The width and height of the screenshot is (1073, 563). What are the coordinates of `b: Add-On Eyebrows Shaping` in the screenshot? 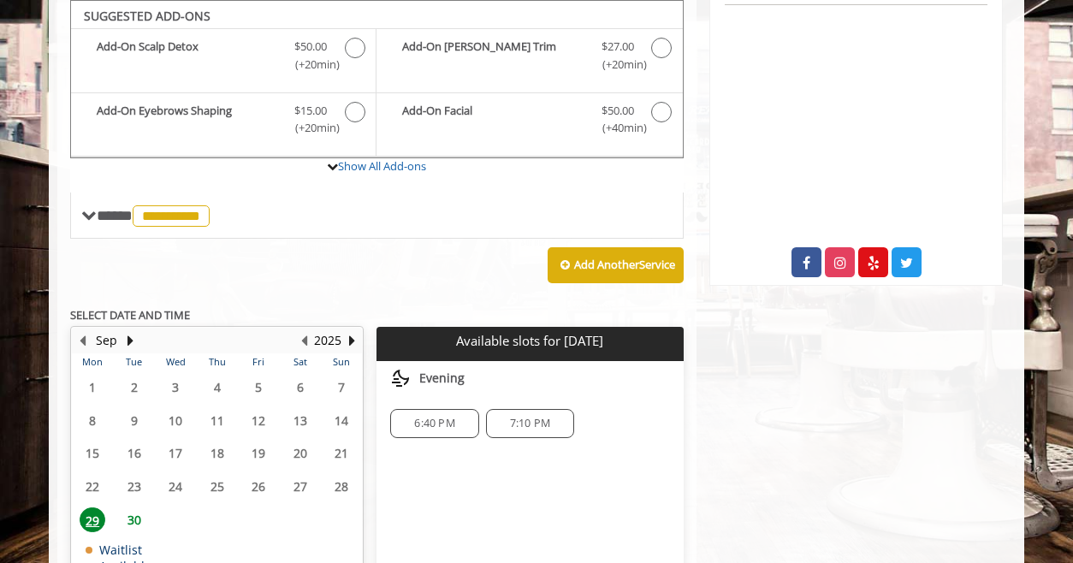 It's located at (187, 120).